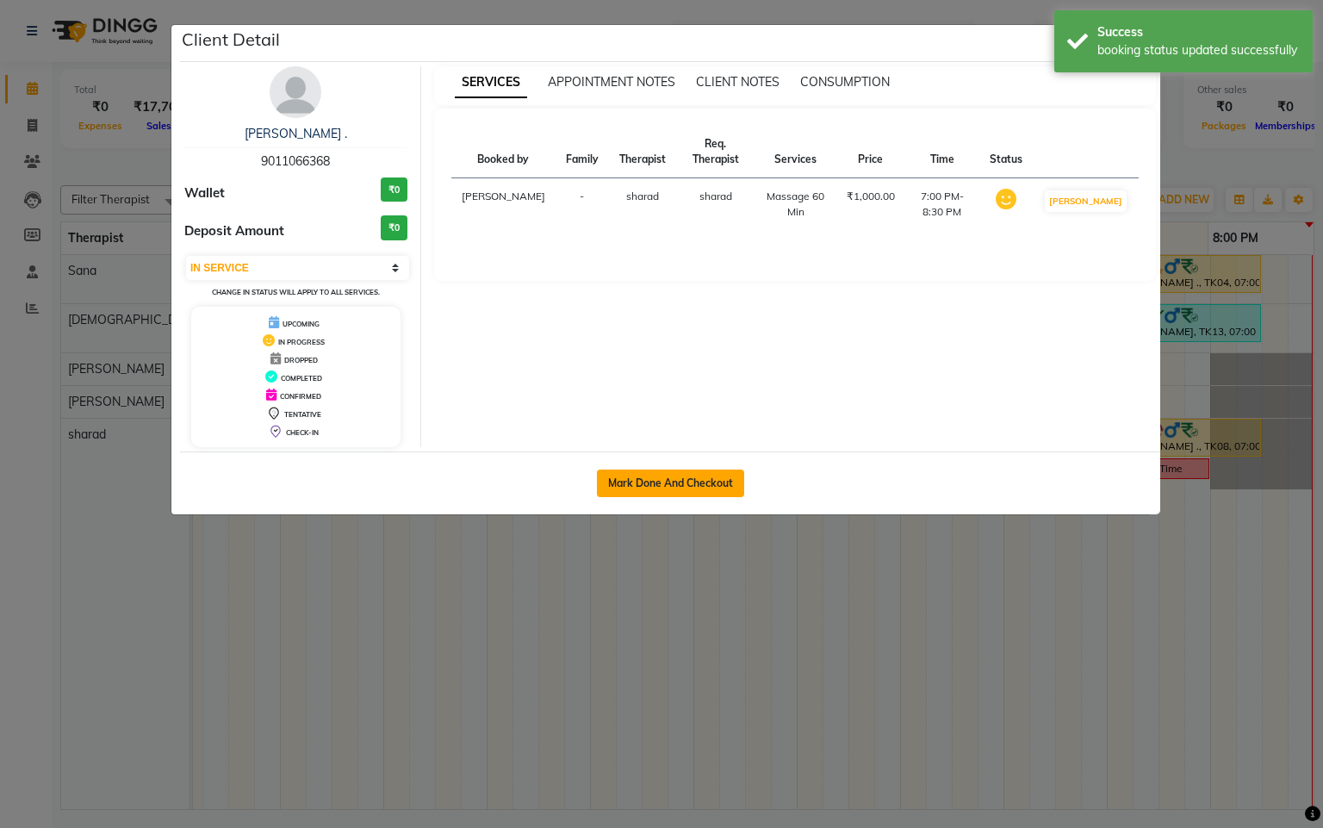  I want to click on div: booking status updated successfully, so click(1198, 50).